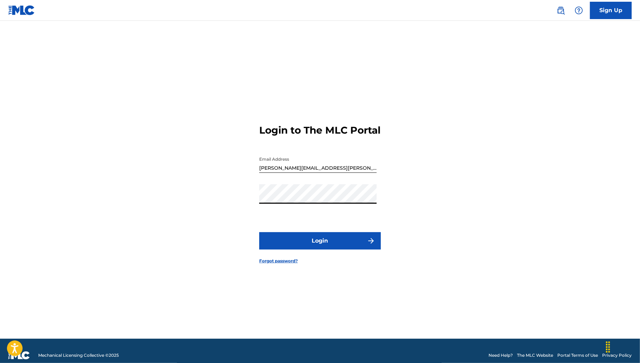 This screenshot has width=640, height=363. Describe the element at coordinates (608, 347) in the screenshot. I see `div: Drag` at that location.